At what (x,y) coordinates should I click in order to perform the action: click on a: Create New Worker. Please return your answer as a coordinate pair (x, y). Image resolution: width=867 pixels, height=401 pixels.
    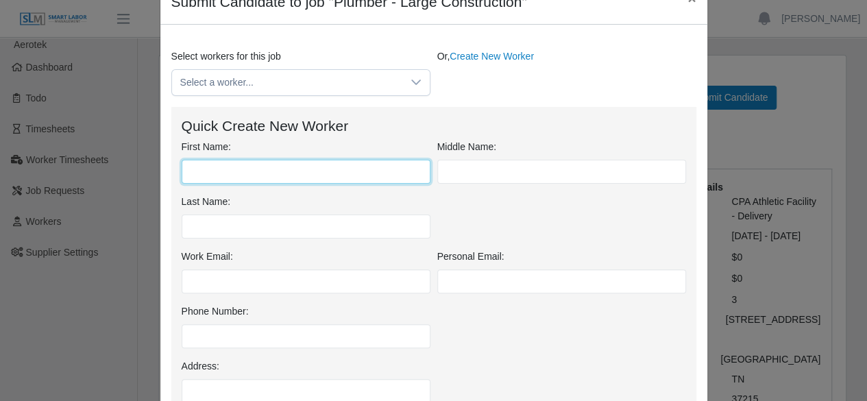
    Looking at the image, I should click on (491, 56).